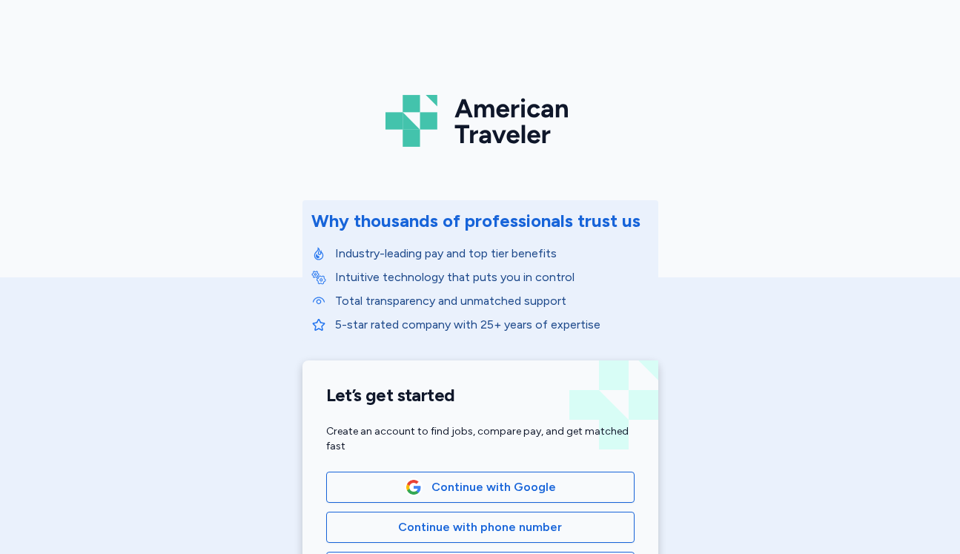  What do you see at coordinates (476, 221) in the screenshot?
I see `div: Why thousands of professionals trust us` at bounding box center [476, 221].